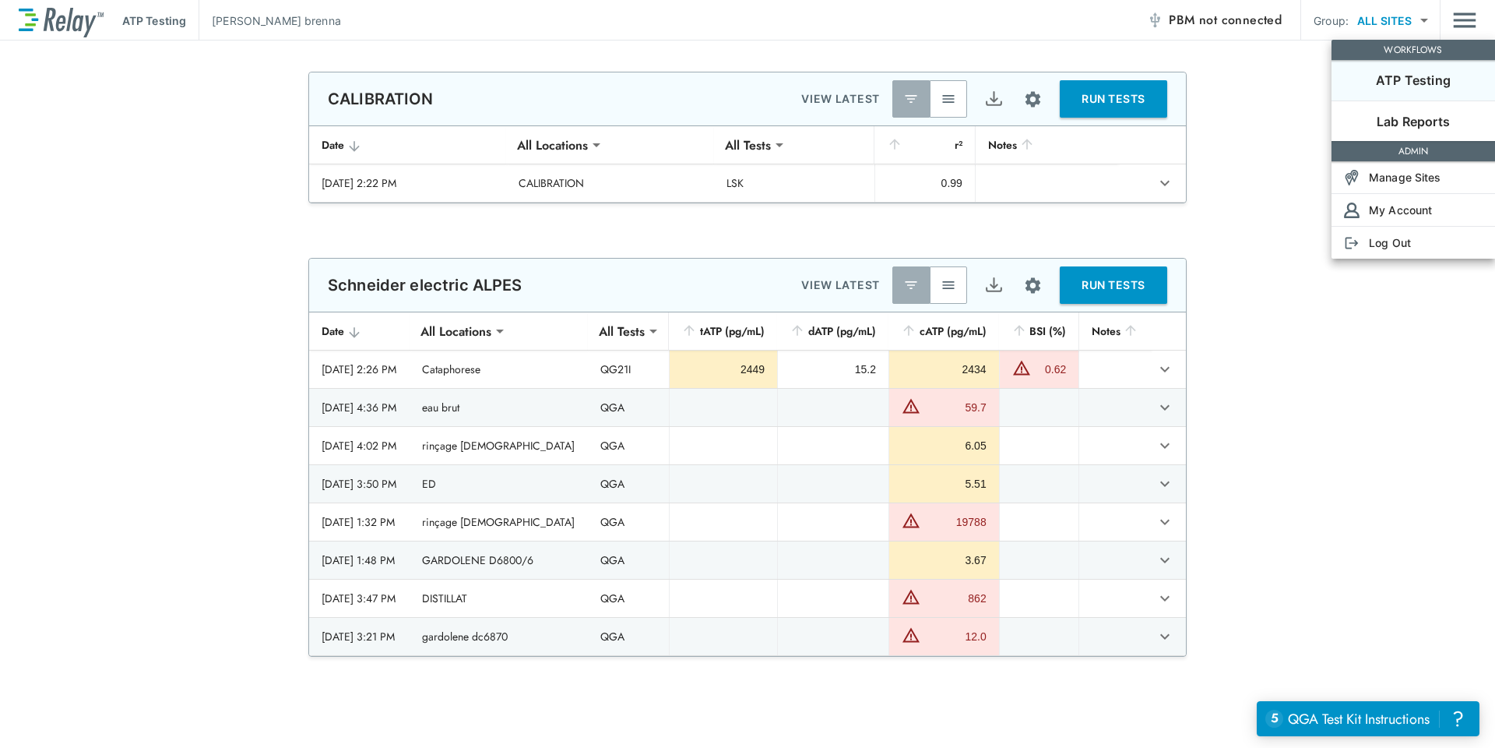 This screenshot has width=1495, height=748. Describe the element at coordinates (17, 17) in the screenshot. I see `div: 5` at that location.